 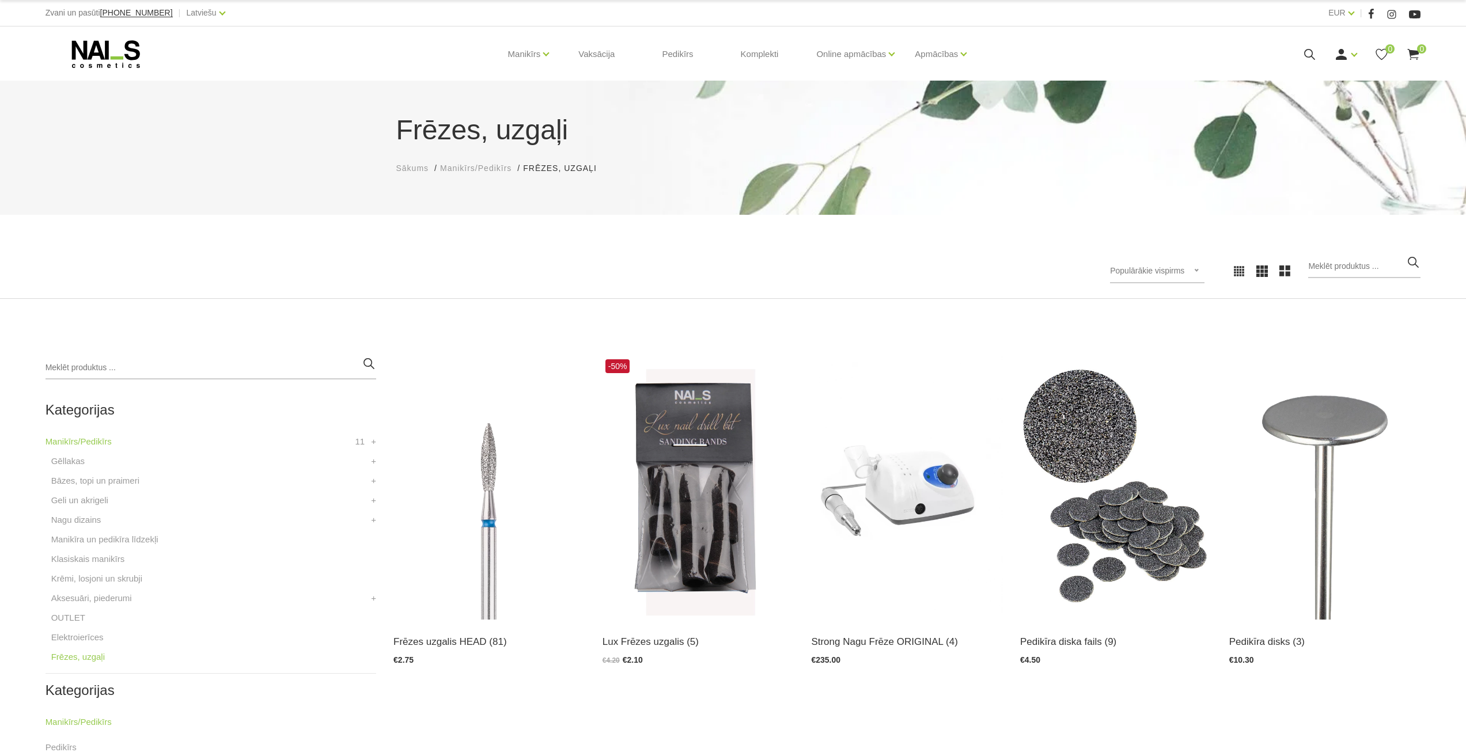 I want to click on a: EUR, so click(x=1337, y=13).